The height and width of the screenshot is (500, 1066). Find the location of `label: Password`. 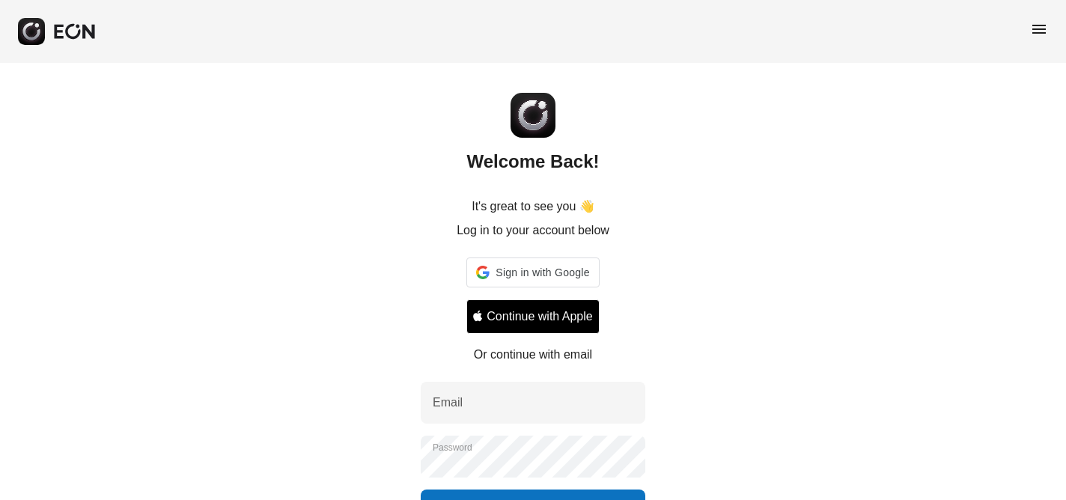

label: Password is located at coordinates (452, 448).